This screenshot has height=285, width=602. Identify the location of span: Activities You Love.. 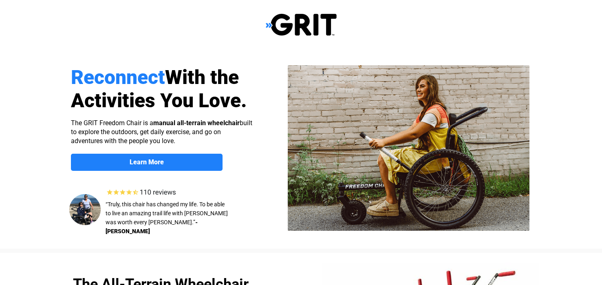
(159, 100).